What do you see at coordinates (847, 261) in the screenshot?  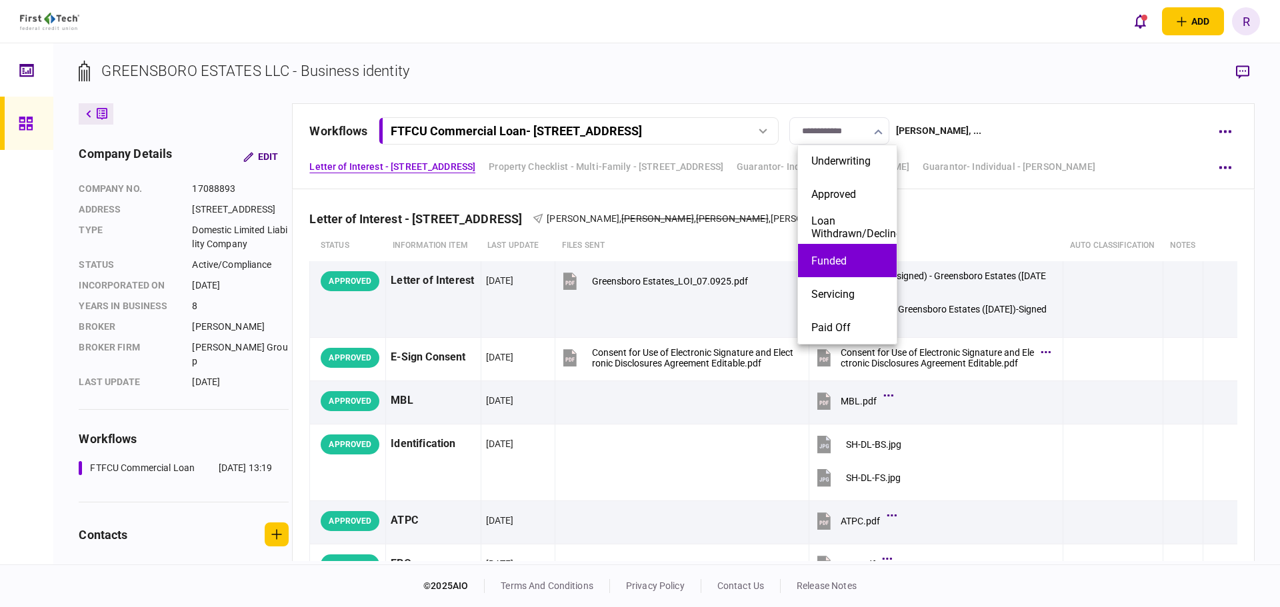 I see `button: Funded` at bounding box center [847, 261].